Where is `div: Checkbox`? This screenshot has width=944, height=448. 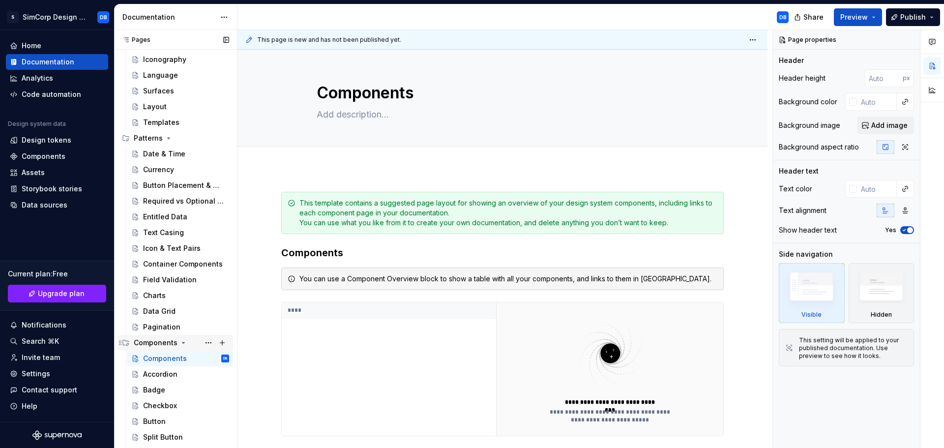 div: Checkbox is located at coordinates (160, 406).